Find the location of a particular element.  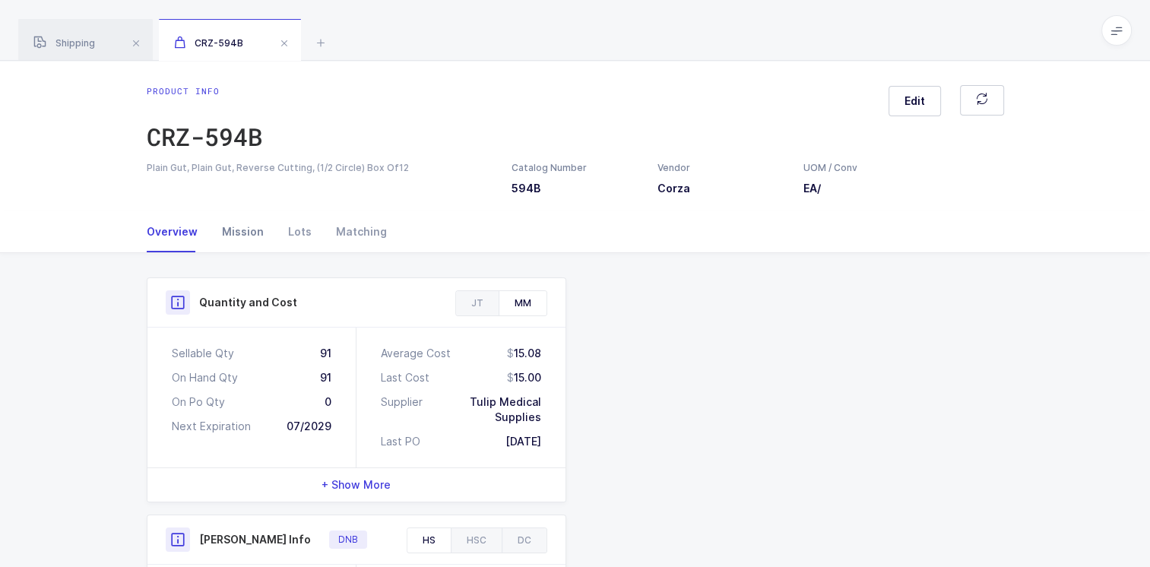

span: DNB is located at coordinates (348, 540).